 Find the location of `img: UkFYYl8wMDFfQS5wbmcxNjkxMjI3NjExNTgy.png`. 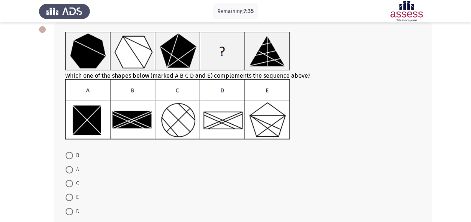

img: UkFYYl8wMDFfQS5wbmcxNjkxMjI3NjExNTgy.png is located at coordinates (178, 51).